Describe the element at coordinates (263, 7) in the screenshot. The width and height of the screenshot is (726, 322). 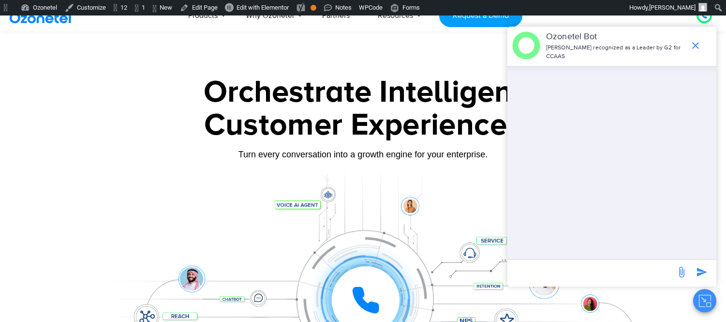
I see `span: Edit with Elementor` at that location.